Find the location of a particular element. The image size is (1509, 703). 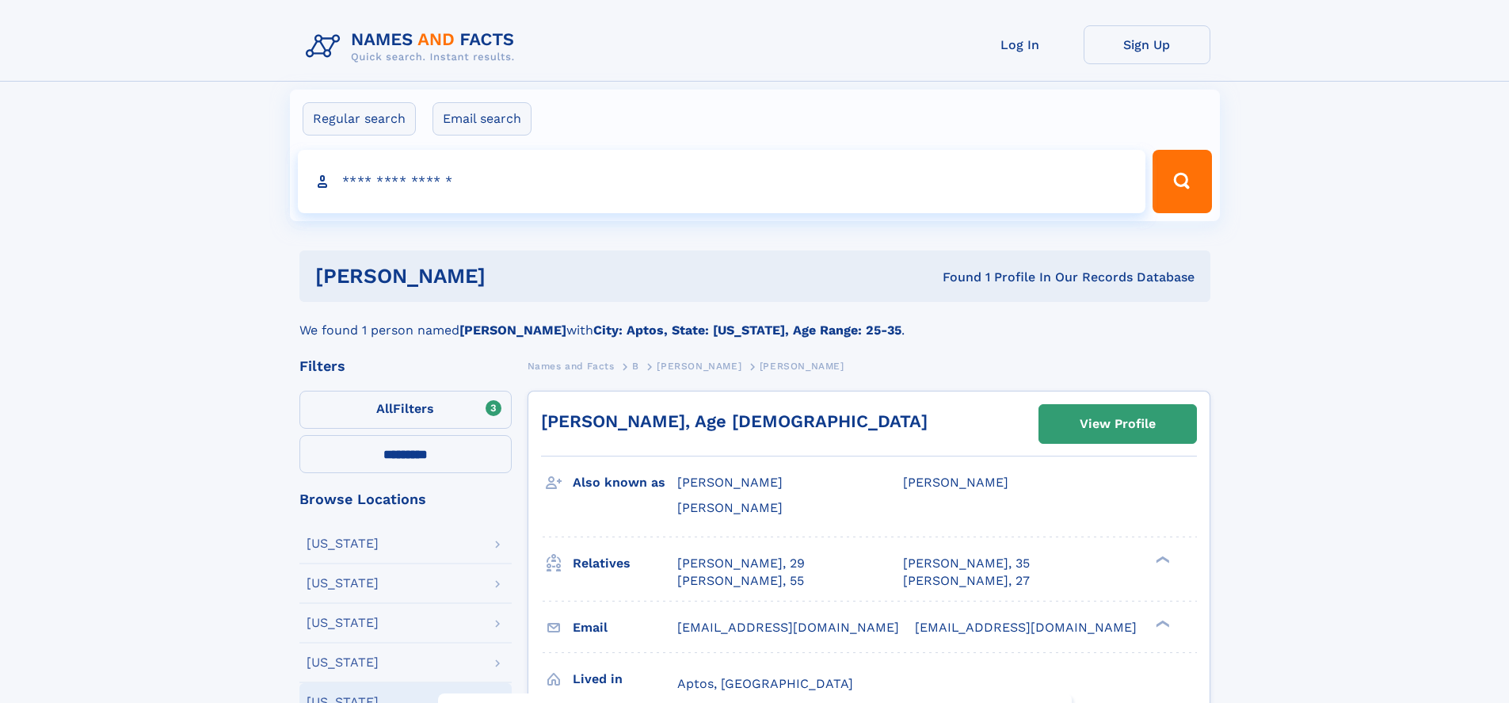

a: B is located at coordinates (635, 365).